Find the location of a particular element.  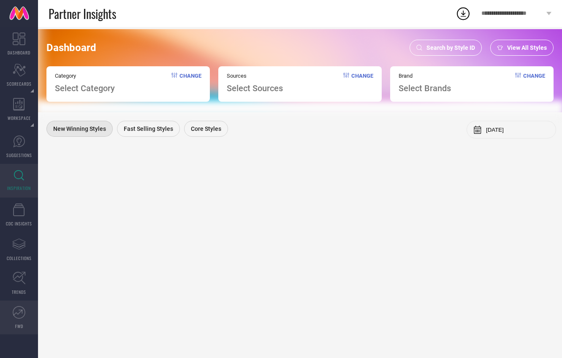

span: View All Styles is located at coordinates (527, 48).